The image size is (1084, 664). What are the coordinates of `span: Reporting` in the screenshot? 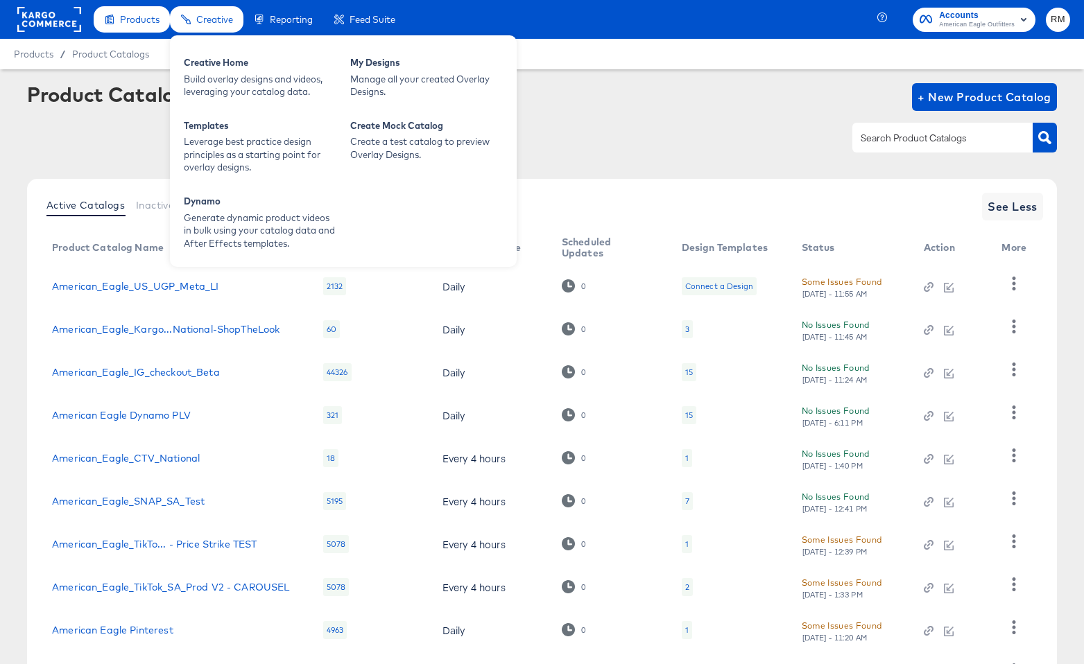 It's located at (291, 19).